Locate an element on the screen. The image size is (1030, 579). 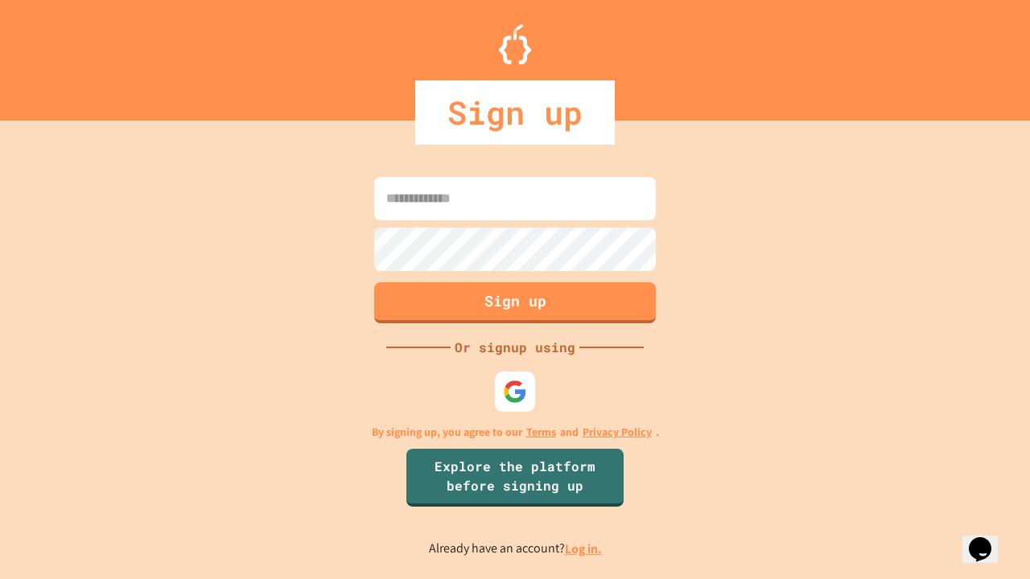
p: Already have an account? is located at coordinates (515, 549).